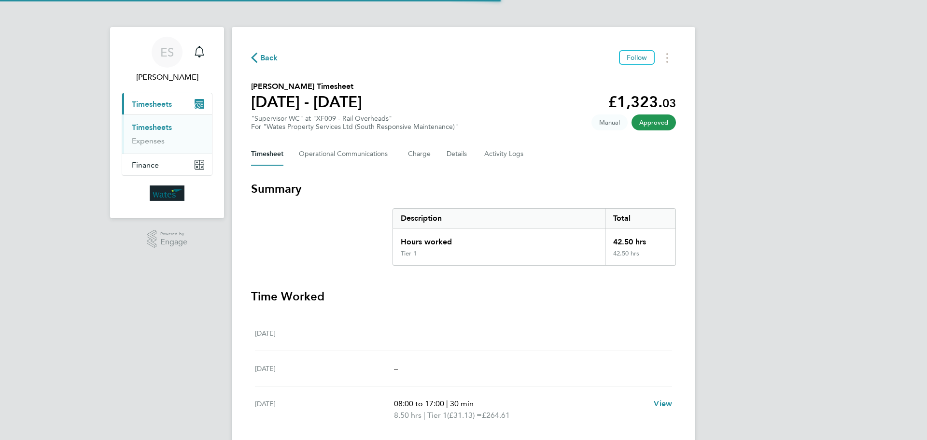 Image resolution: width=927 pixels, height=440 pixels. I want to click on h3: Summary, so click(464, 189).